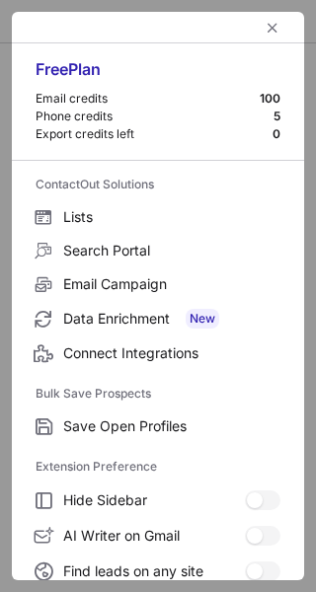  I want to click on div: Email credits, so click(147, 99).